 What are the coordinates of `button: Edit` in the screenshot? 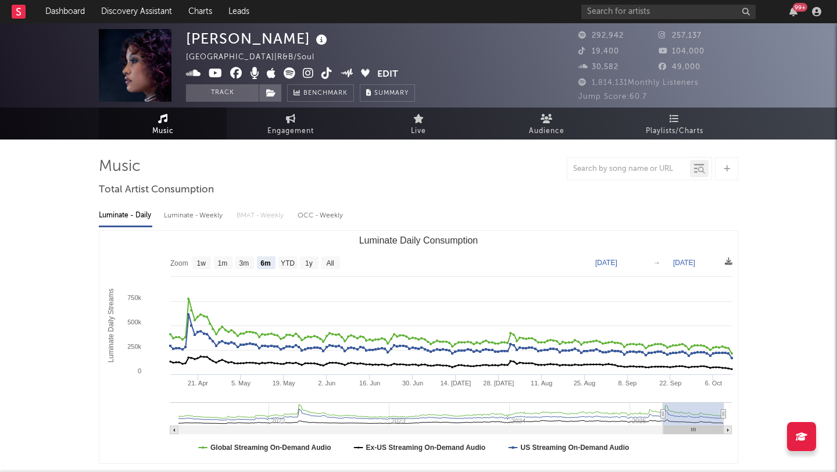 It's located at (388, 74).